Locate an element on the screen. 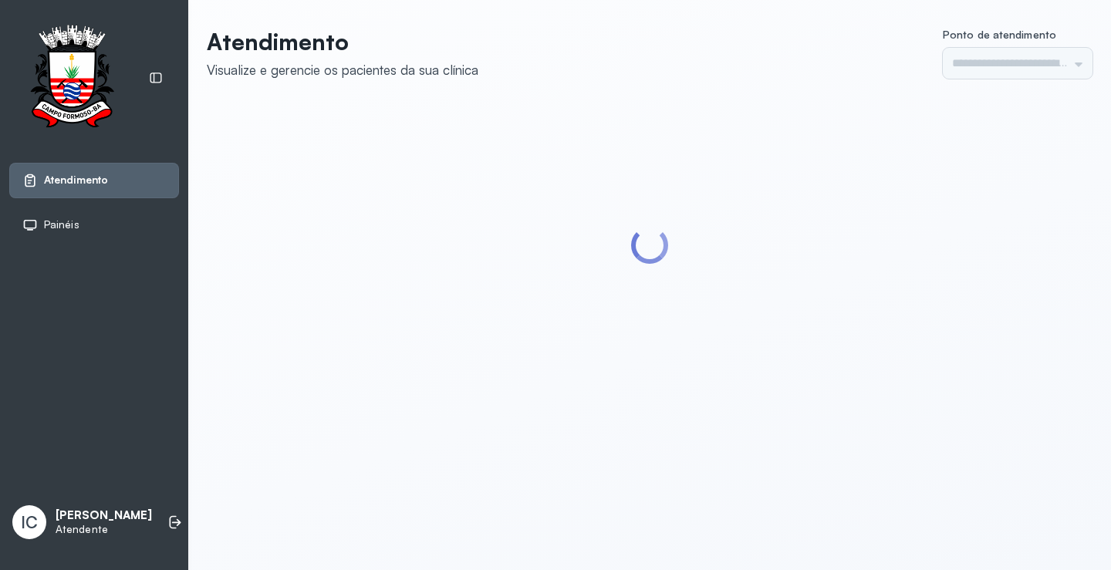  span: Painéis is located at coordinates (62, 224).